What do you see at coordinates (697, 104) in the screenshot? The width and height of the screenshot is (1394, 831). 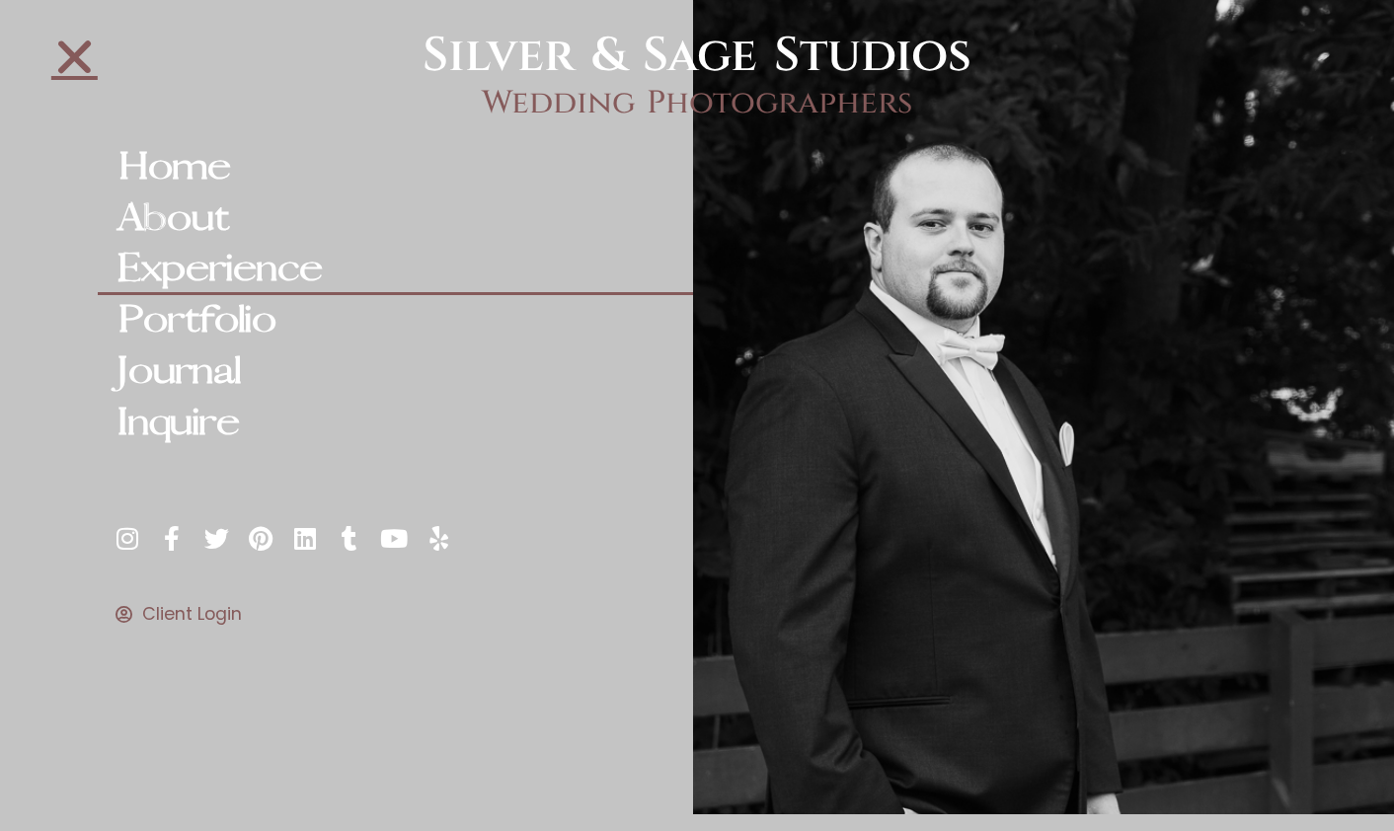 I see `h2: Wedding Photographers` at bounding box center [697, 104].